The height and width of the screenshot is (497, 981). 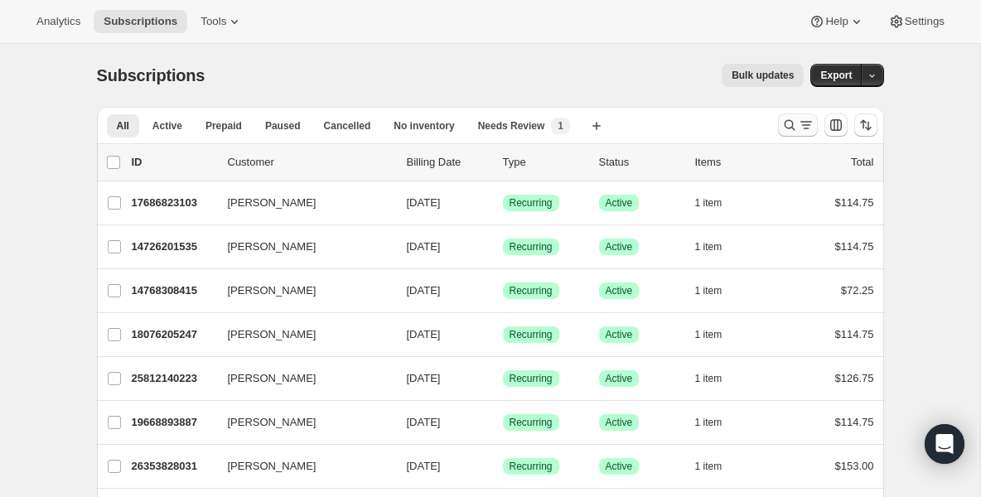 What do you see at coordinates (798, 125) in the screenshot?
I see `button: Search and filter results` at bounding box center [798, 125].